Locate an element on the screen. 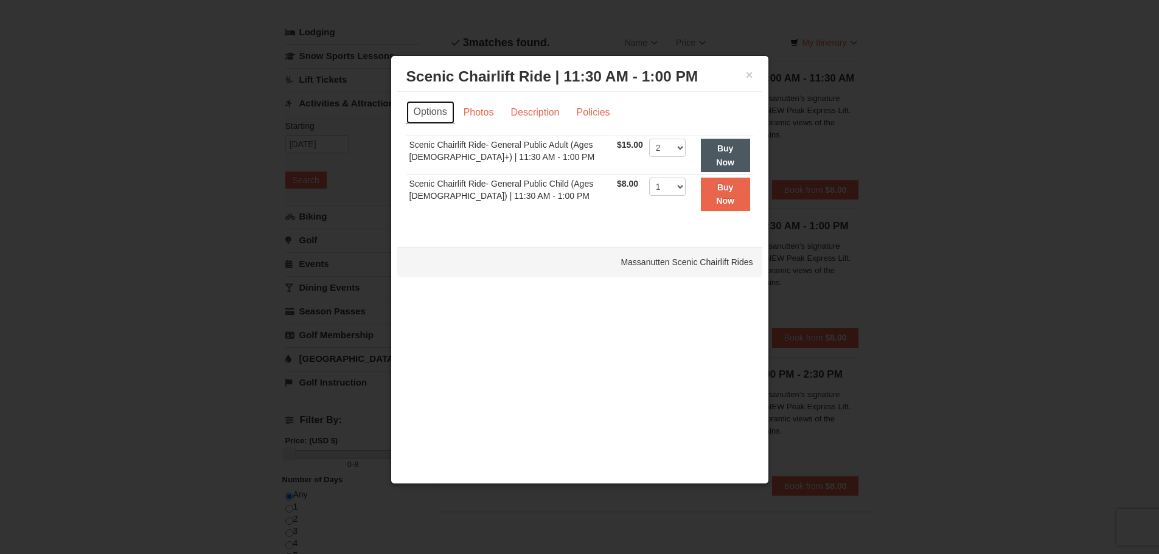  a: Policies is located at coordinates (593, 113).